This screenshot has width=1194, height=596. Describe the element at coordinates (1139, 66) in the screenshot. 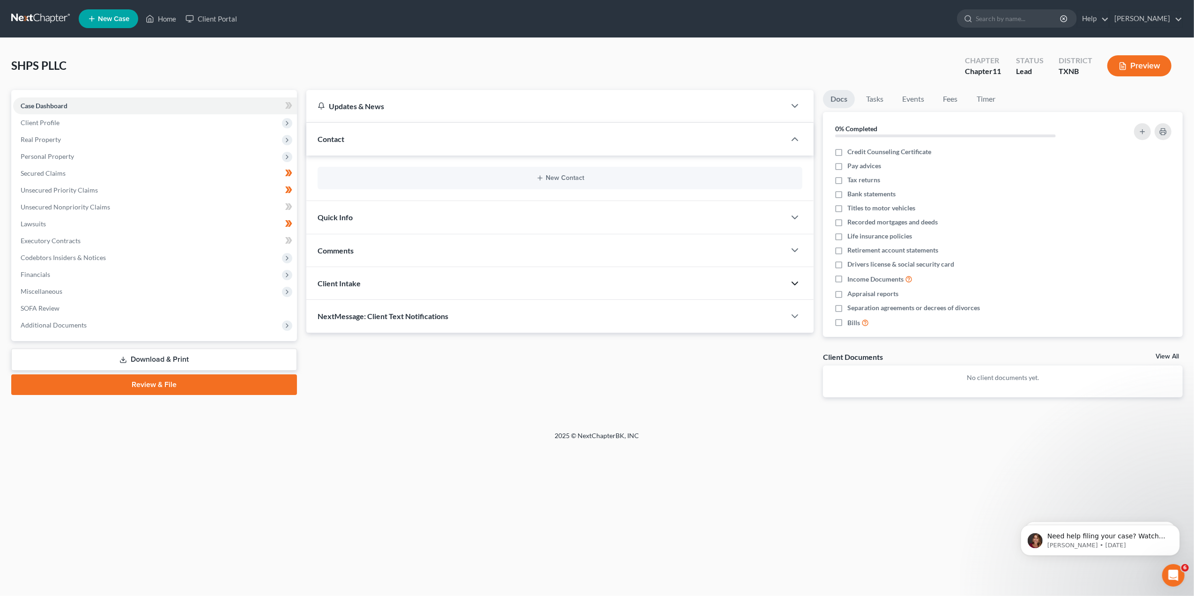

I see `button: Preview` at that location.